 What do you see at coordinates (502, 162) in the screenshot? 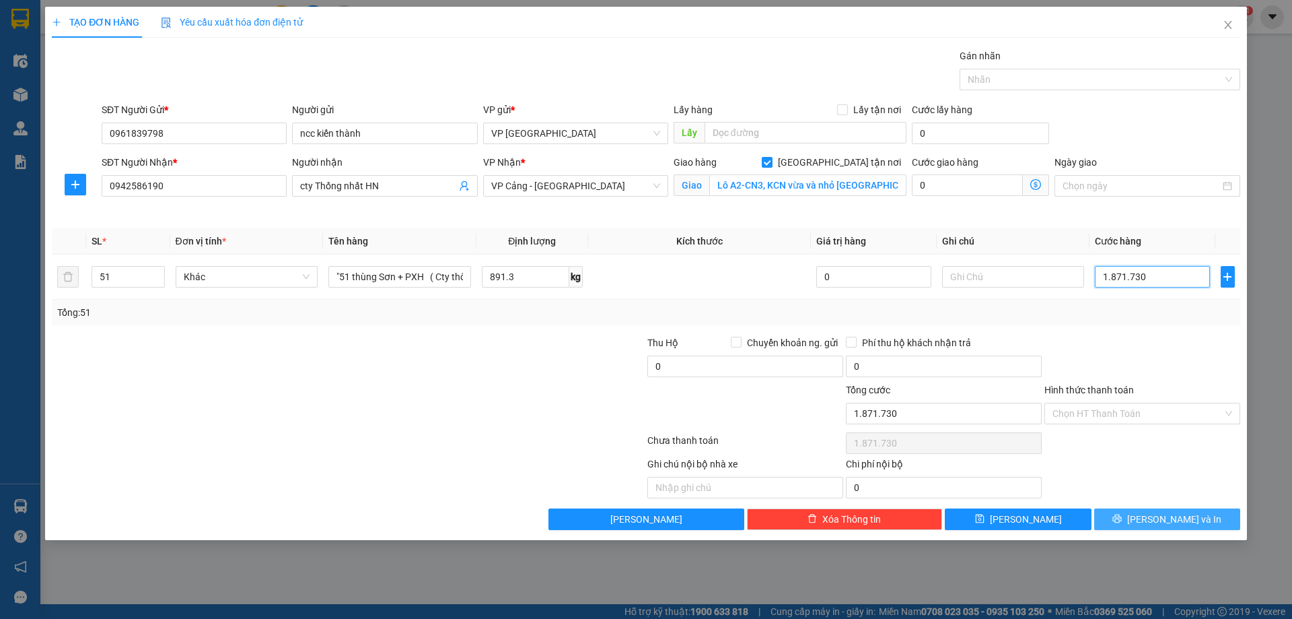
I see `span: VP Nhận` at bounding box center [502, 162].